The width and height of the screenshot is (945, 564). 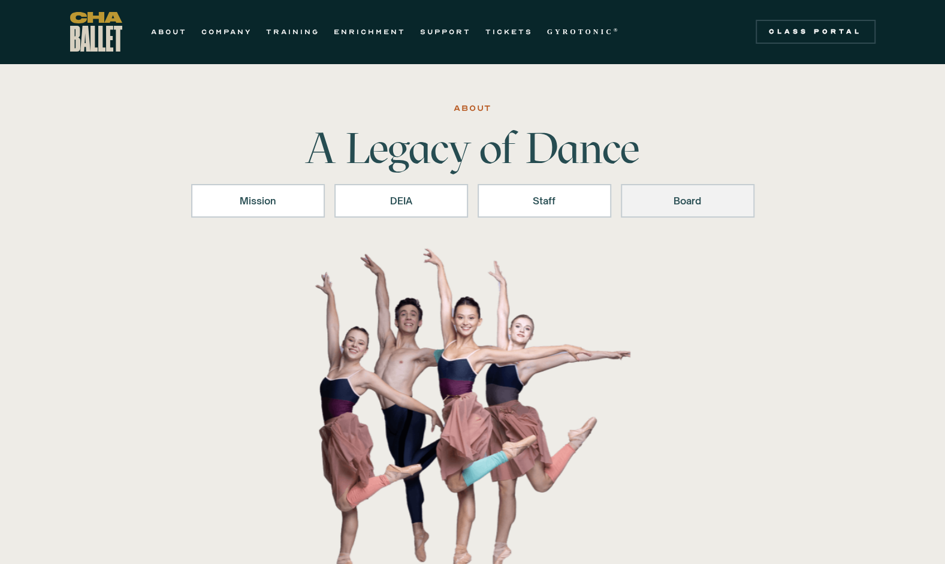 What do you see at coordinates (473, 148) in the screenshot?
I see `h1: A Legacy of Dance` at bounding box center [473, 148].